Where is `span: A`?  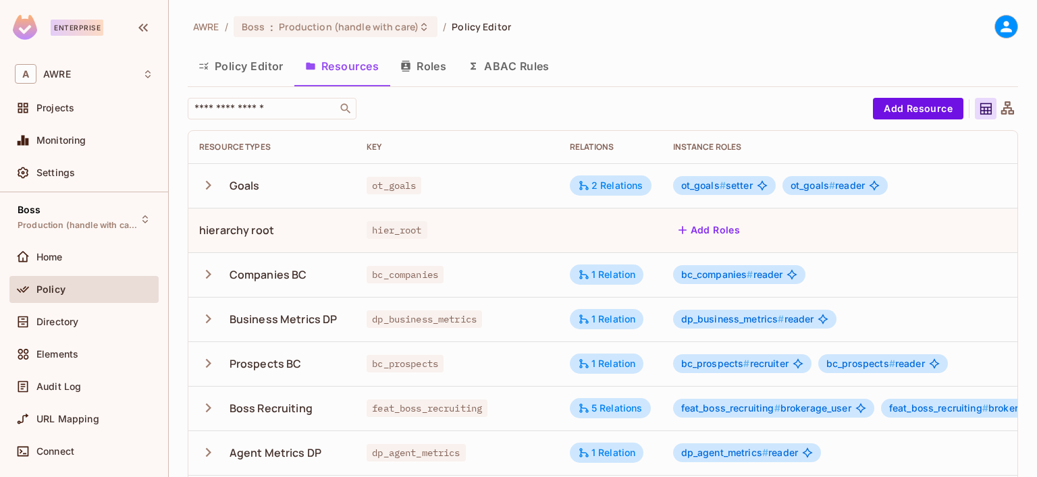 span: A is located at coordinates (26, 74).